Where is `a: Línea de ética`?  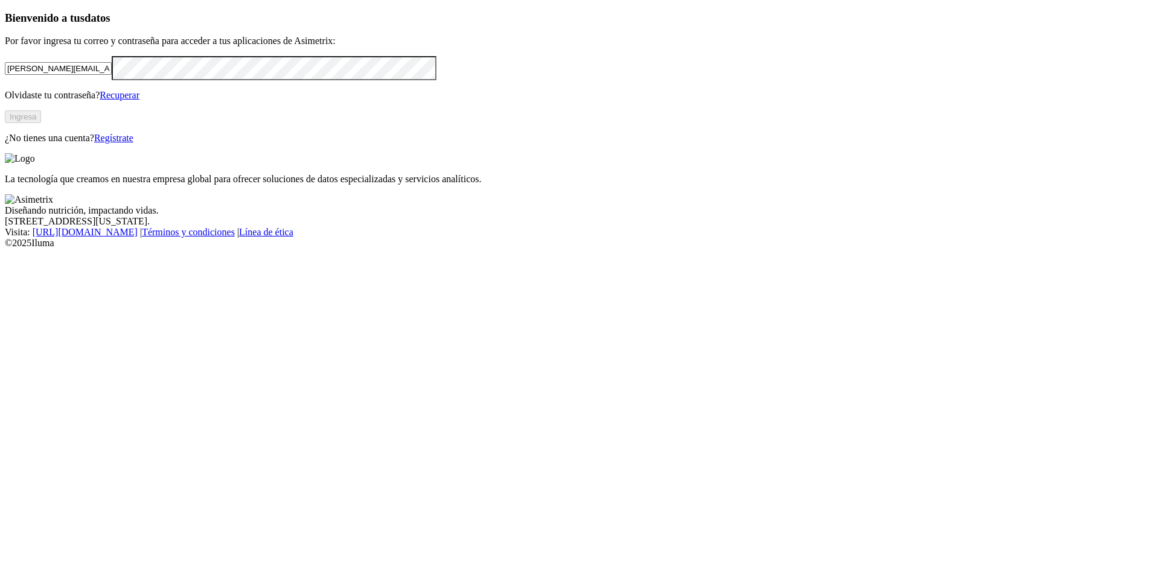 a: Línea de ética is located at coordinates (266, 232).